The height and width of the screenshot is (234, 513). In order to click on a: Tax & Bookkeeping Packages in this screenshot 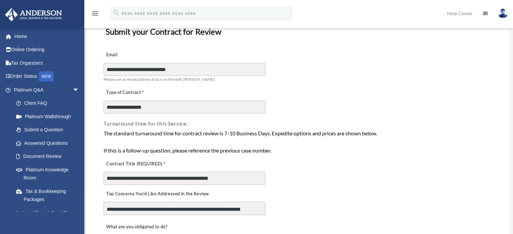, I will do `click(49, 195)`.